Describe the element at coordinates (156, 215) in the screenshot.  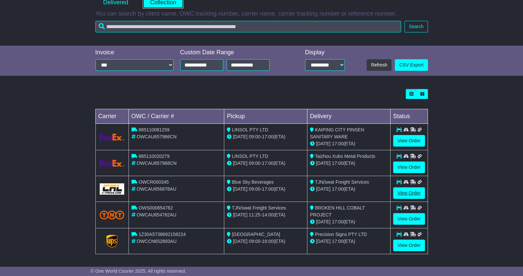
I see `span: OWCAU654782AU` at that location.